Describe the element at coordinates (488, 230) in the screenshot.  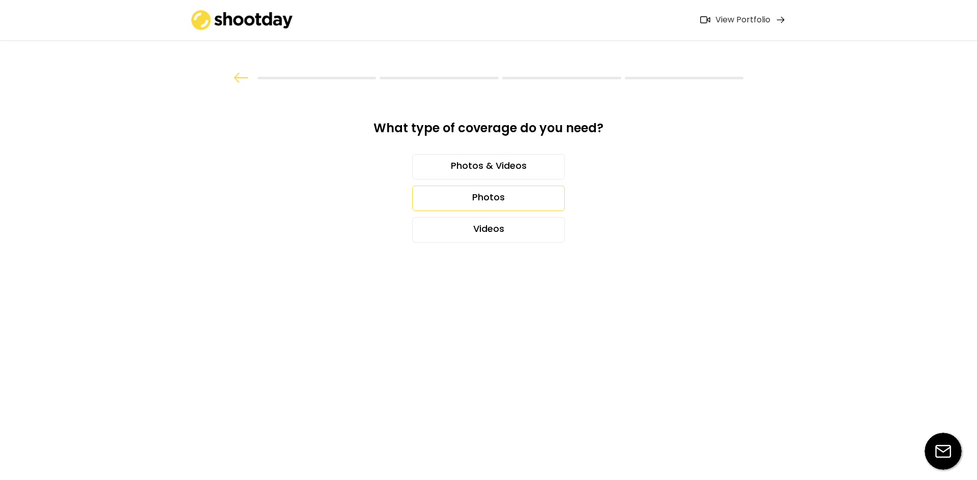
I see `div: Videos` at that location.